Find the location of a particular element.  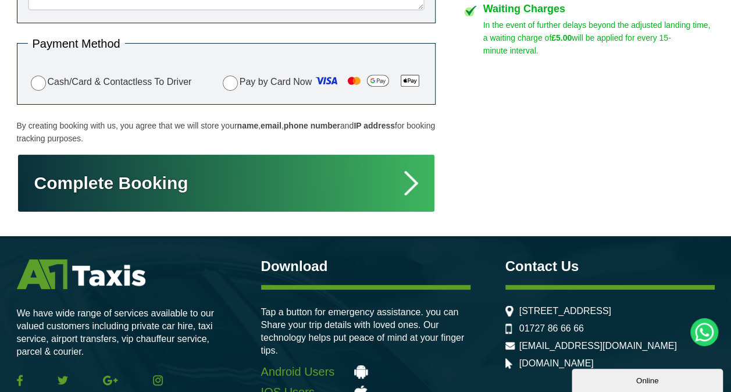

img: Instagram is located at coordinates (158, 380).